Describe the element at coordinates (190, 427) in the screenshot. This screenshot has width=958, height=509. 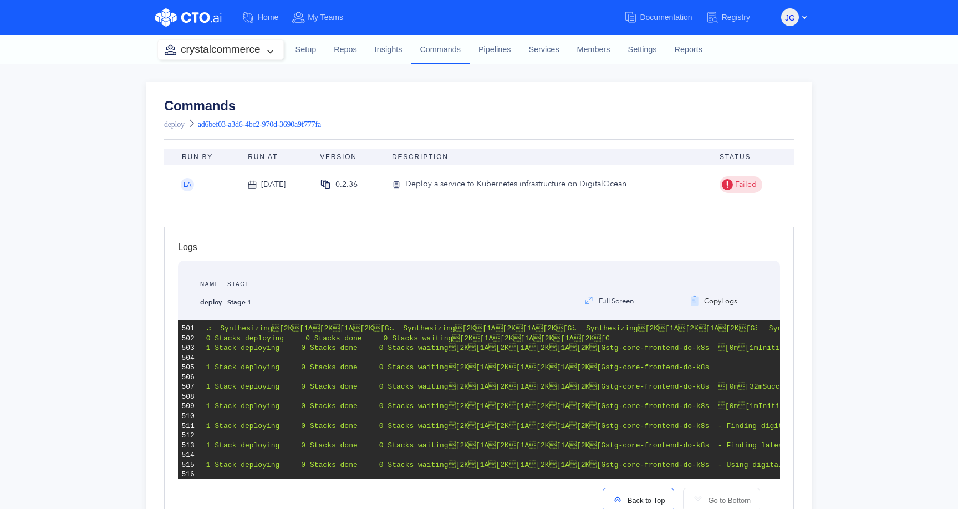
I see `div: 511` at that location.